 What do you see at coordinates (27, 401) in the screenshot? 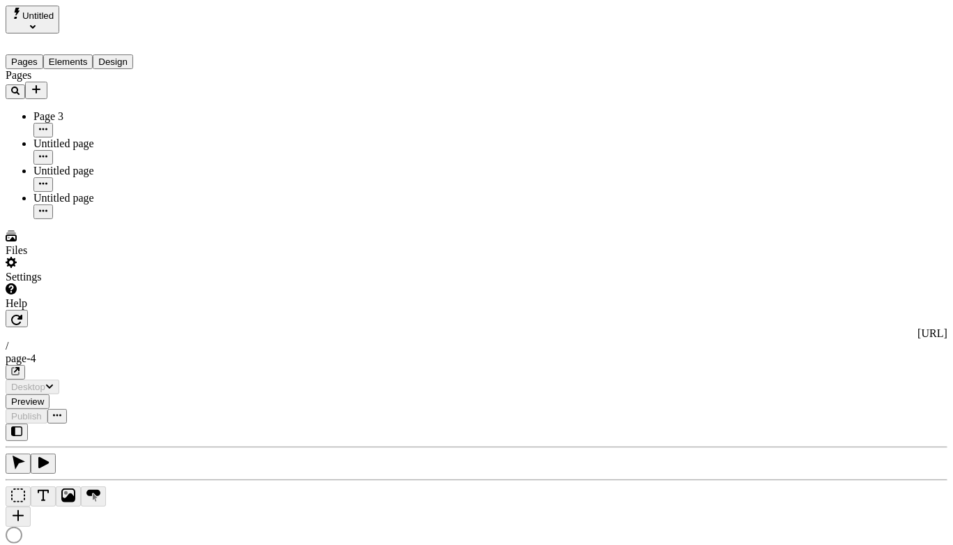
I see `button: Preview` at bounding box center [27, 401].